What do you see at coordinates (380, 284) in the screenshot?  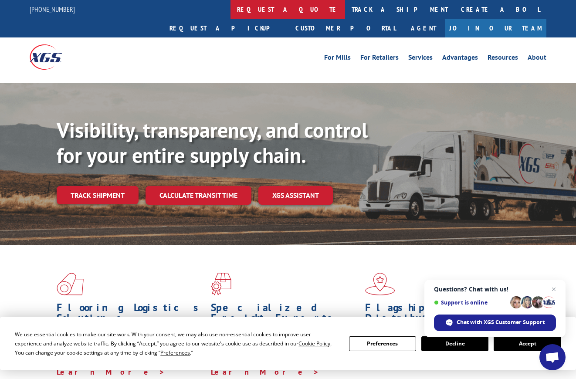 I see `img: xgs-icon-flagship-distribution-model-red` at bounding box center [380, 284].